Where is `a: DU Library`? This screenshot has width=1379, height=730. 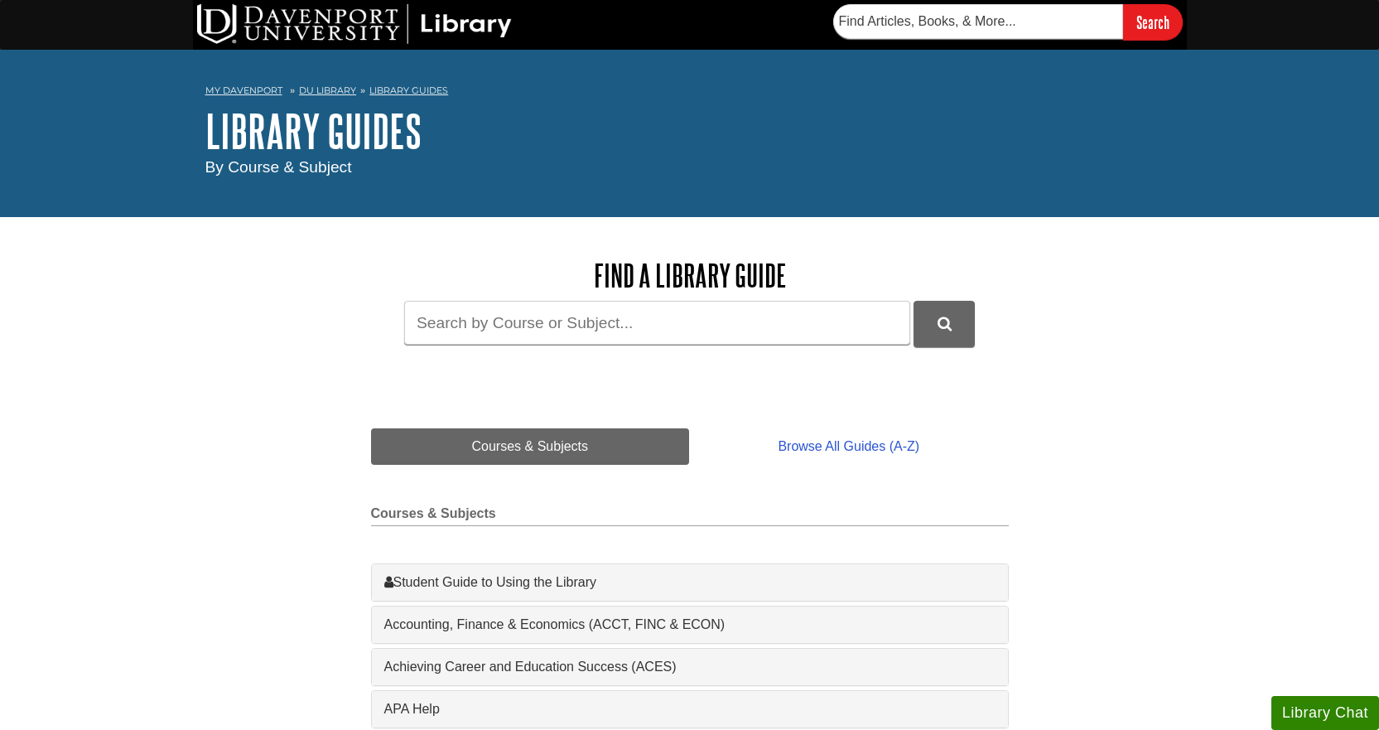 a: DU Library is located at coordinates (327, 90).